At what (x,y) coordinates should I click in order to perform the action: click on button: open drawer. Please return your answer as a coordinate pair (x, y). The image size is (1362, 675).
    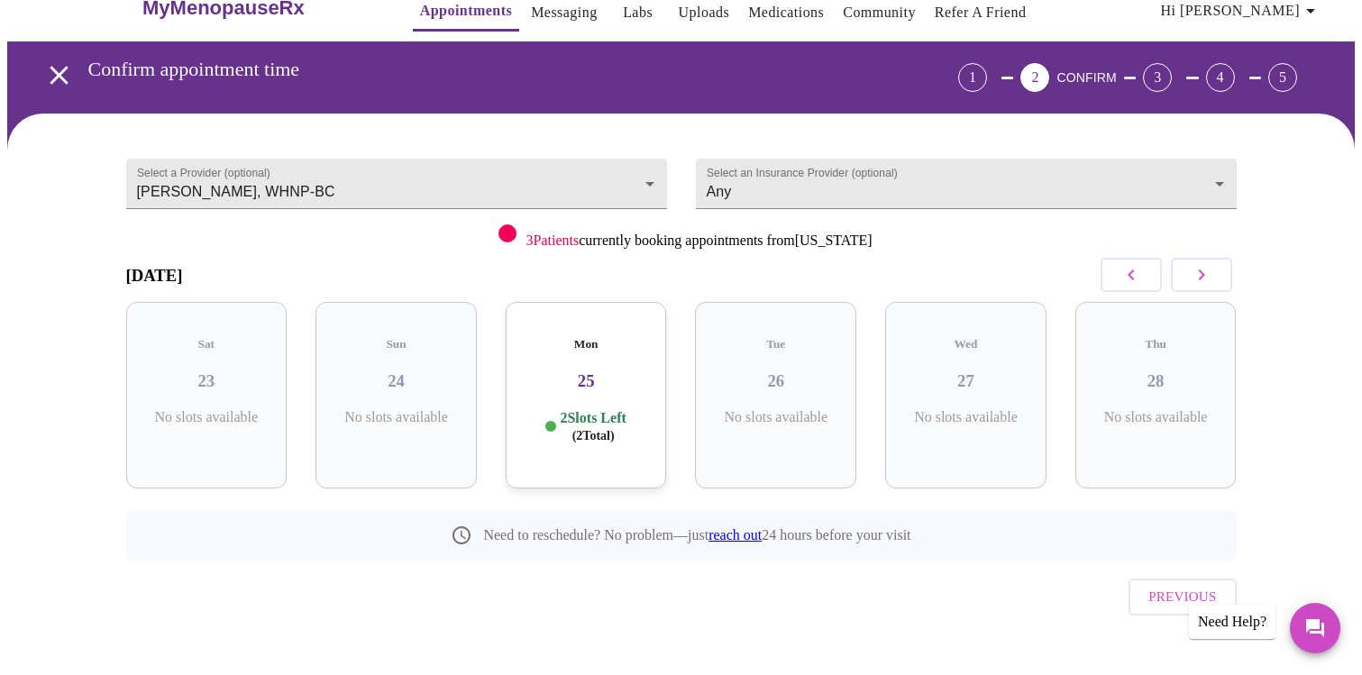
    Looking at the image, I should click on (59, 75).